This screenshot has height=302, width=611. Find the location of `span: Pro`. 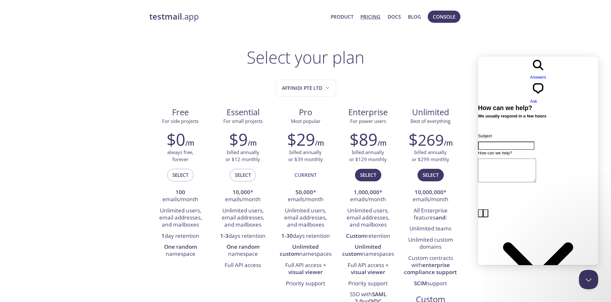

span: Pro is located at coordinates (305, 112).